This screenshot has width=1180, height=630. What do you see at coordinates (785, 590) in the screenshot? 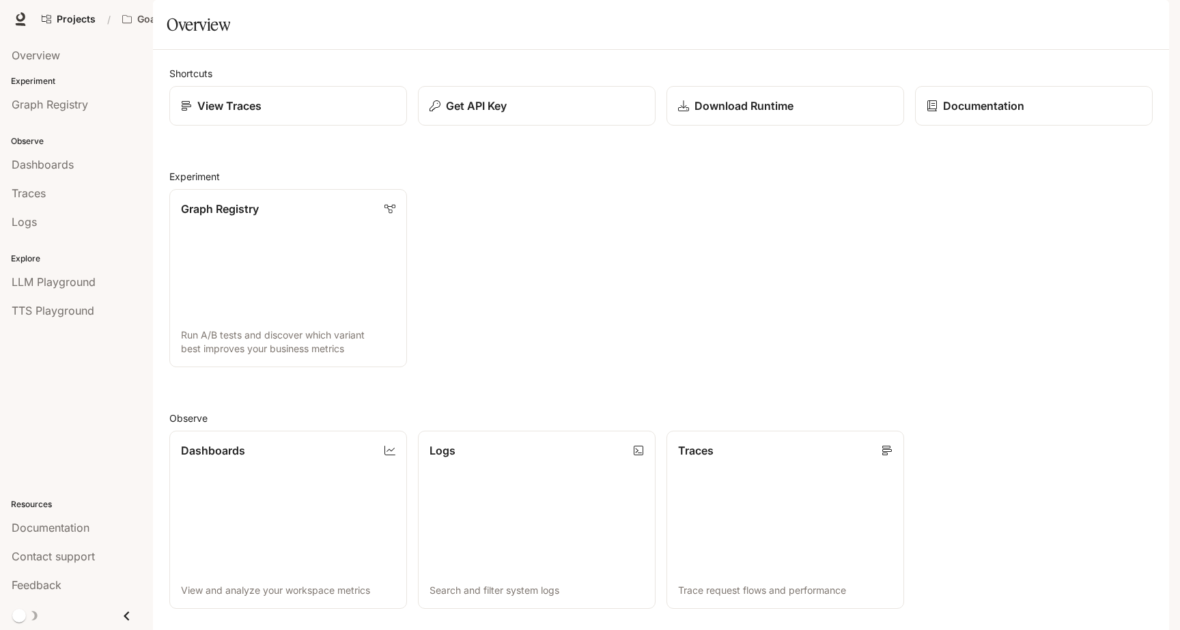
I see `p: Trace request flows and performance` at bounding box center [785, 590].